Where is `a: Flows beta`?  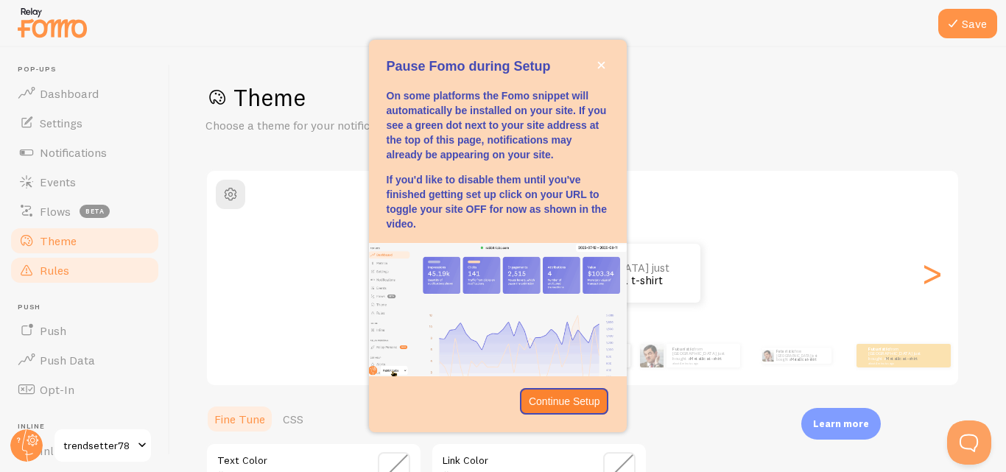
a: Flows beta is located at coordinates (85, 211).